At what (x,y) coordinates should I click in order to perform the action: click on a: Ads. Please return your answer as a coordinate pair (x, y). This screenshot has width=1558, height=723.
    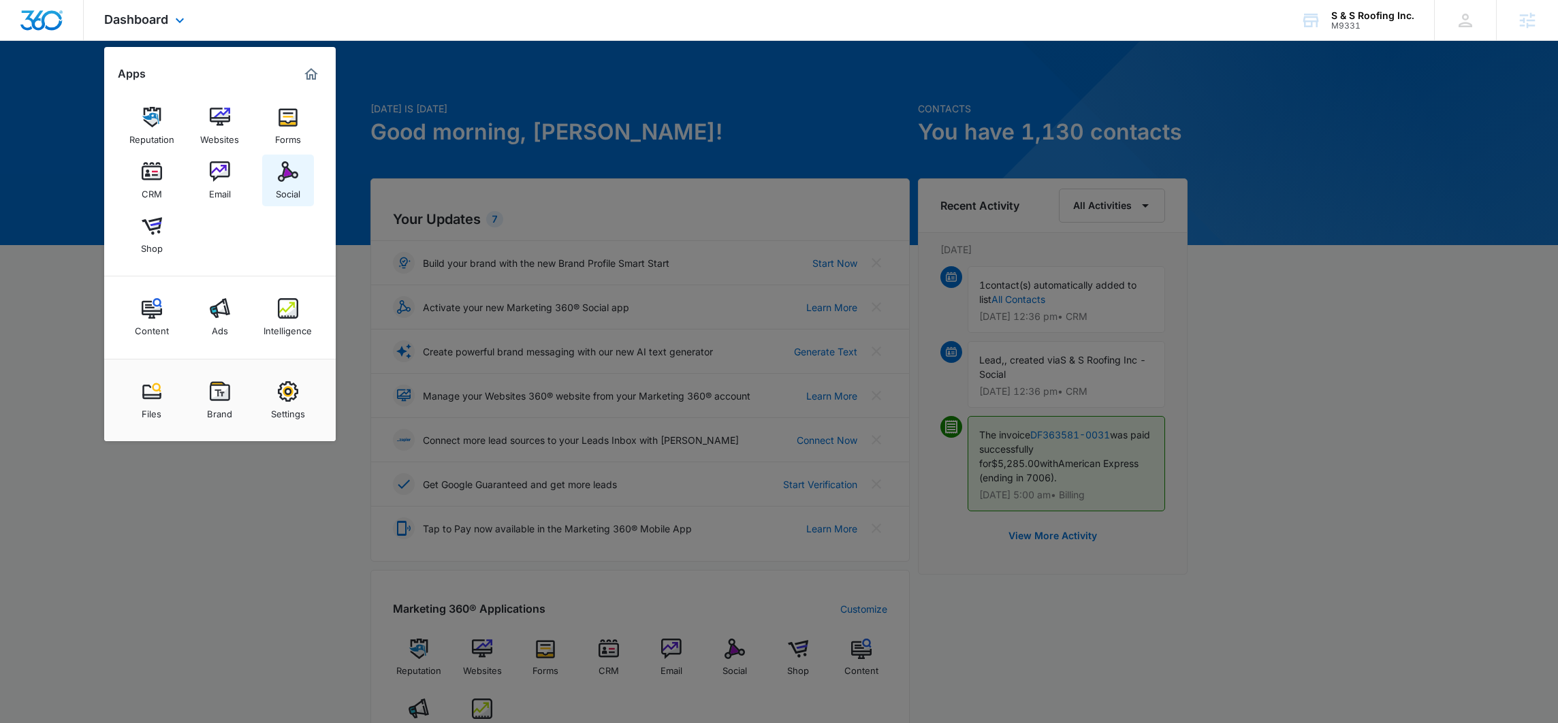
    Looking at the image, I should click on (220, 317).